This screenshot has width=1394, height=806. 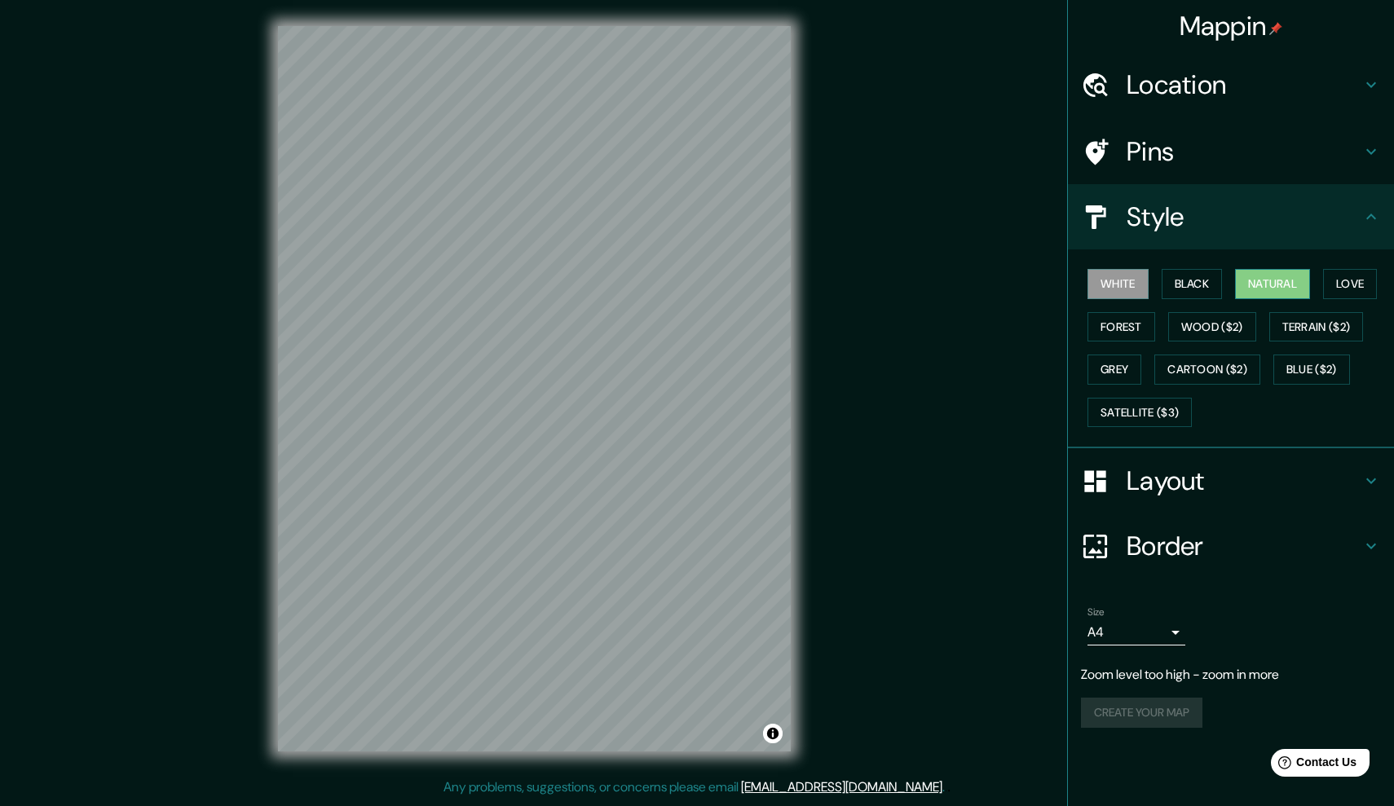 I want to click on h4: Mappin, so click(x=1231, y=26).